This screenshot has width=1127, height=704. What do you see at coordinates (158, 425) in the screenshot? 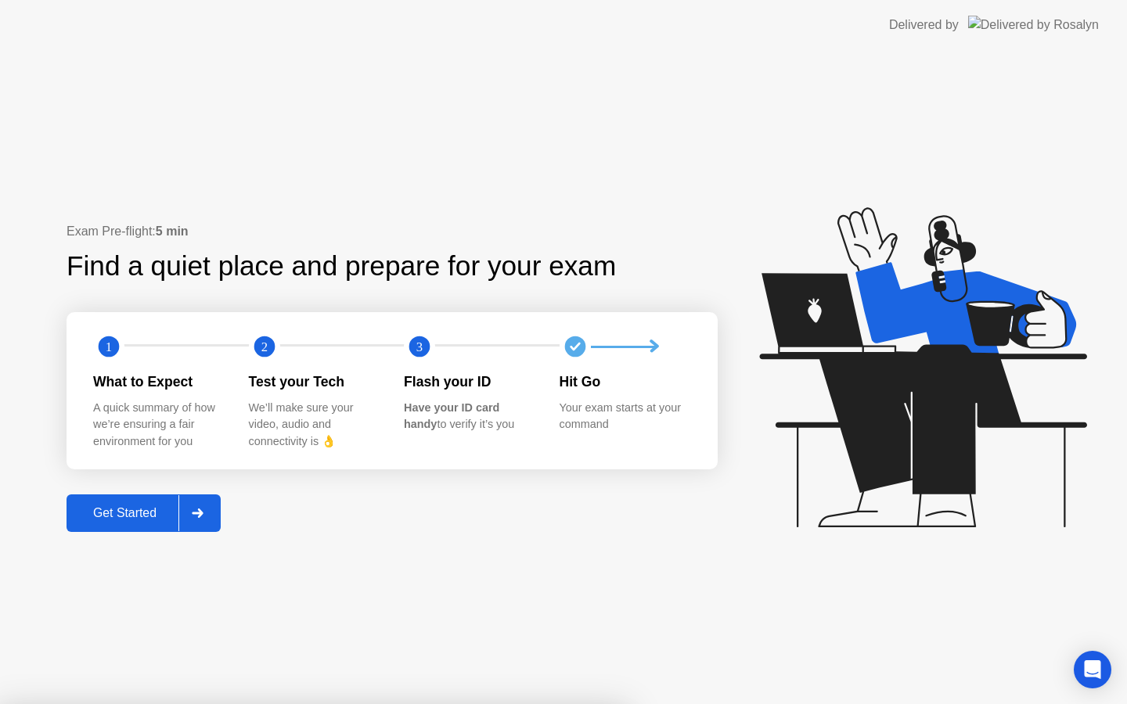
I see `div: A quick summary of how we’re ensuring a fair environment for you` at bounding box center [158, 425].